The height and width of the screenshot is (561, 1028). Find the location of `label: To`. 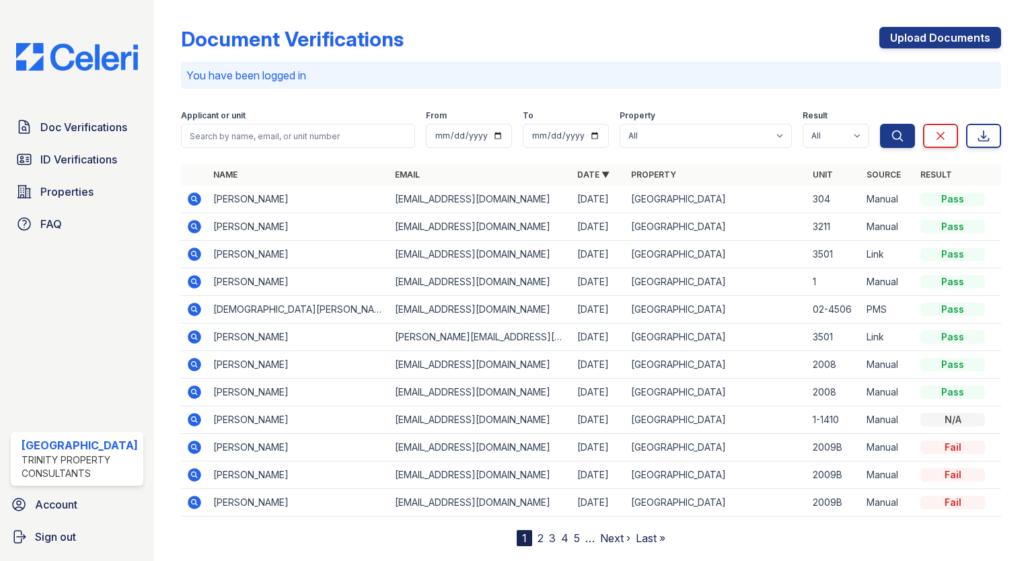

label: To is located at coordinates (528, 116).